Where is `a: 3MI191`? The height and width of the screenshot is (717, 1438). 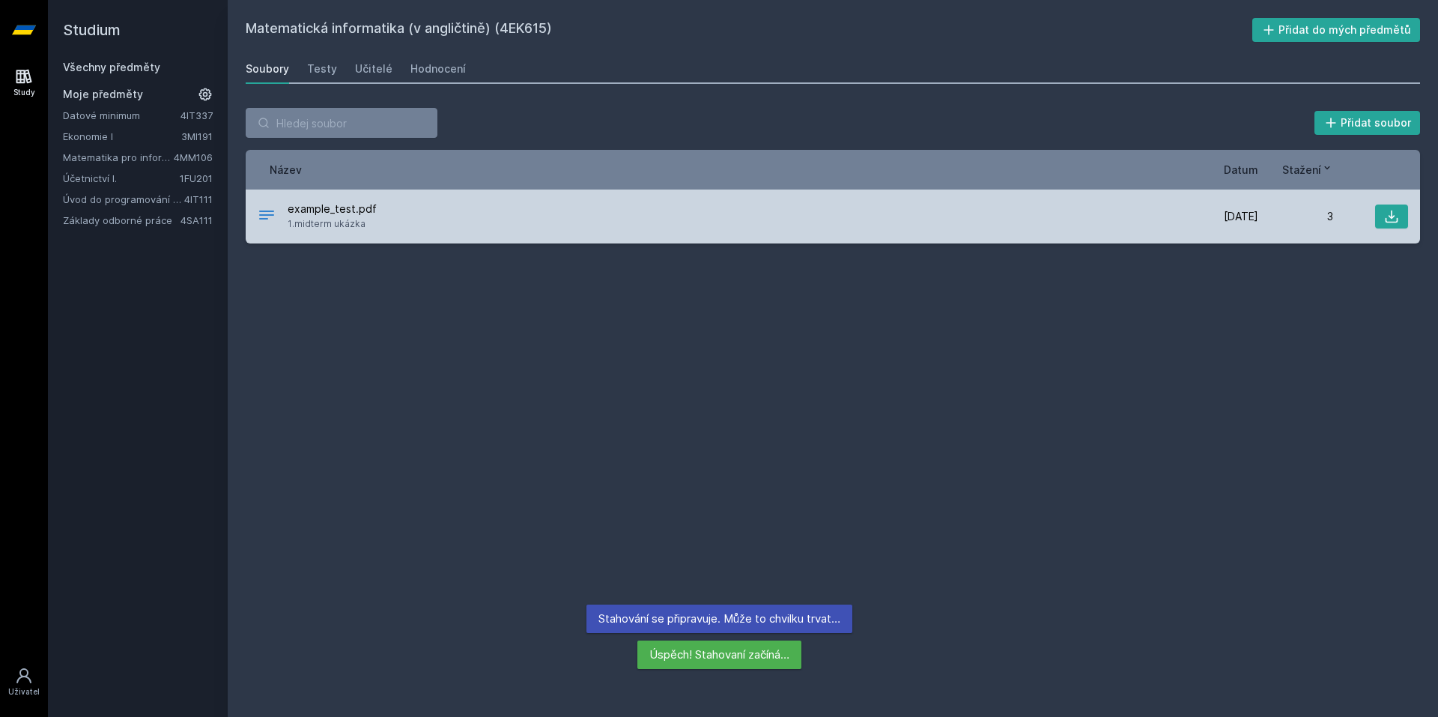
a: 3MI191 is located at coordinates (197, 136).